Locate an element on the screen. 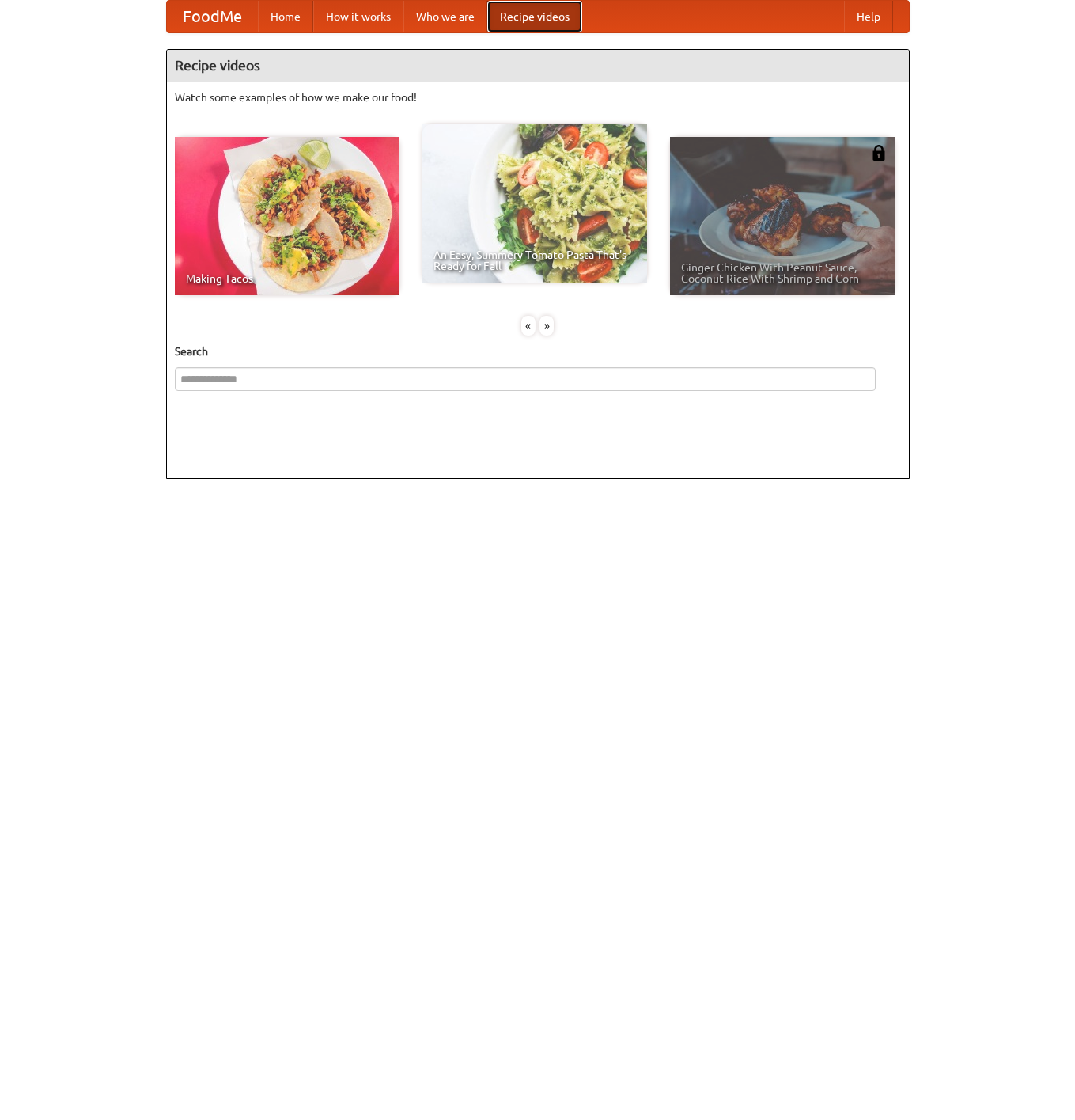 The image size is (1075, 1120). span: An Easy, Summery Tomato Pasta That's Ready for Fall is located at coordinates (535, 260).